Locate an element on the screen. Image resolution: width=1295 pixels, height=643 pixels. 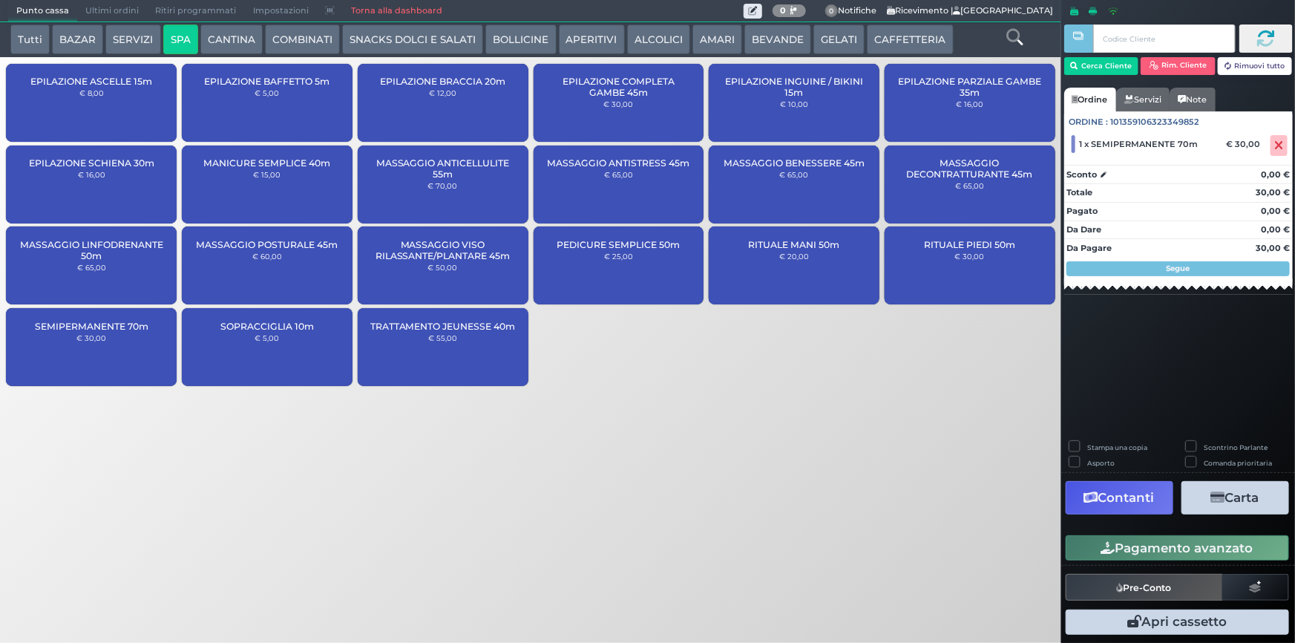
button: Pre-Conto is located at coordinates (1144, 587).